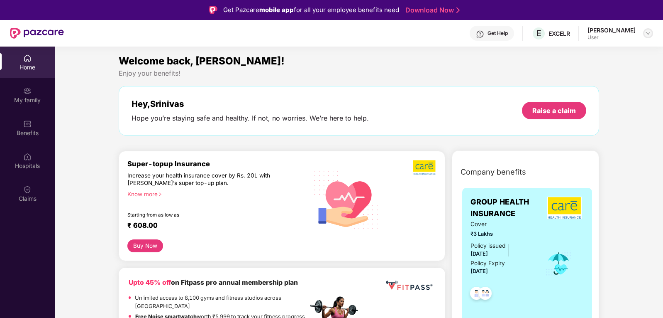 The width and height of the screenshot is (663, 318). Describe the element at coordinates (311, 10) in the screenshot. I see `div: Get Pazcare for all your employee benefits need` at that location.